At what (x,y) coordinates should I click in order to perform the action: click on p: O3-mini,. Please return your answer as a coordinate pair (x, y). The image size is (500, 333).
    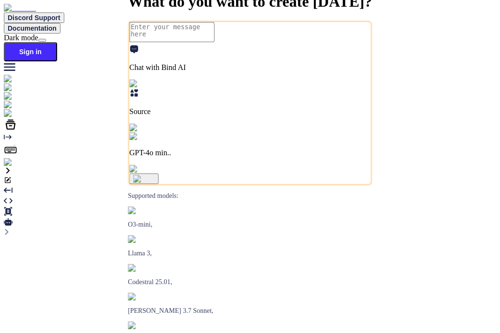
    Looking at the image, I should click on (250, 225).